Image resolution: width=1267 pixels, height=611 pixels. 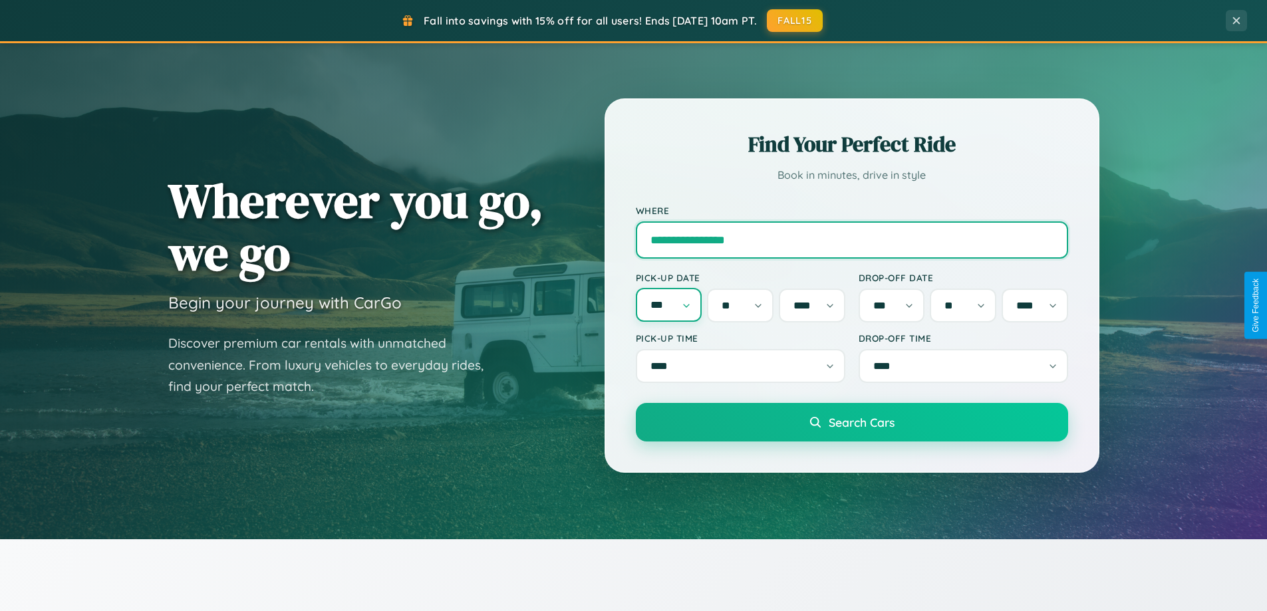 What do you see at coordinates (852, 210) in the screenshot?
I see `label: Where` at bounding box center [852, 210].